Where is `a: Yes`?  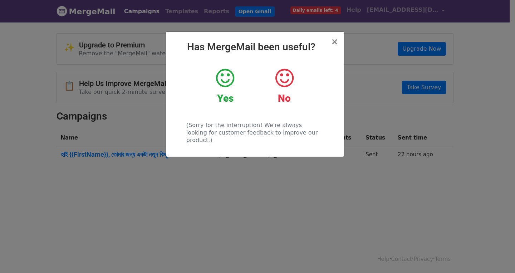 a: Yes is located at coordinates (225, 86).